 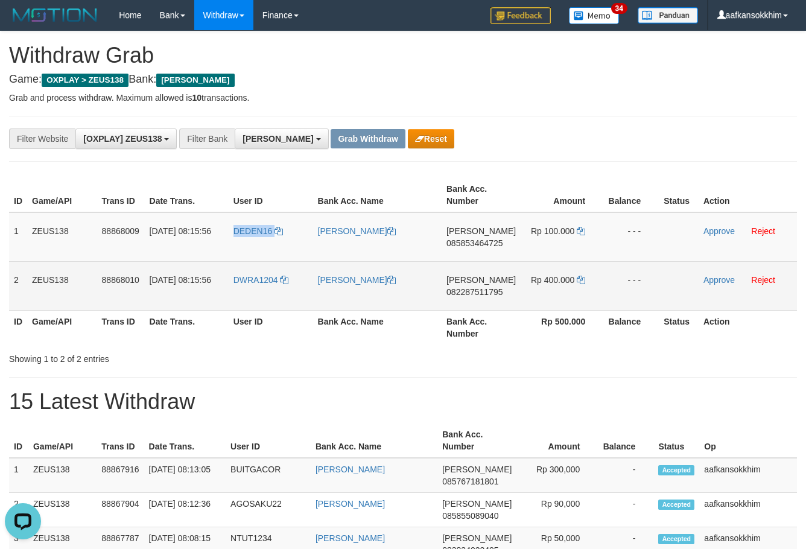 What do you see at coordinates (120, 510) in the screenshot?
I see `td: 88867904` at bounding box center [120, 510].